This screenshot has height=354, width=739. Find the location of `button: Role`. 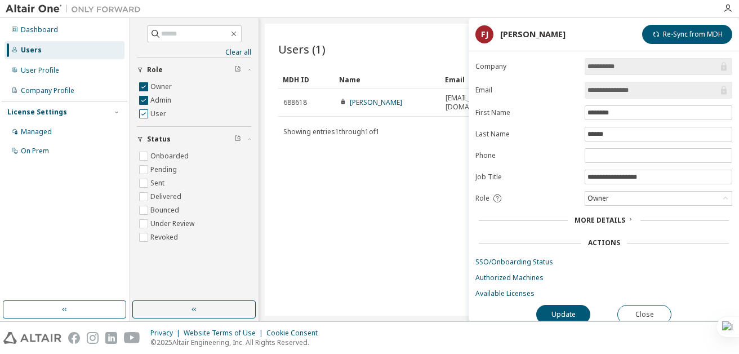

button: Role is located at coordinates (194, 70).